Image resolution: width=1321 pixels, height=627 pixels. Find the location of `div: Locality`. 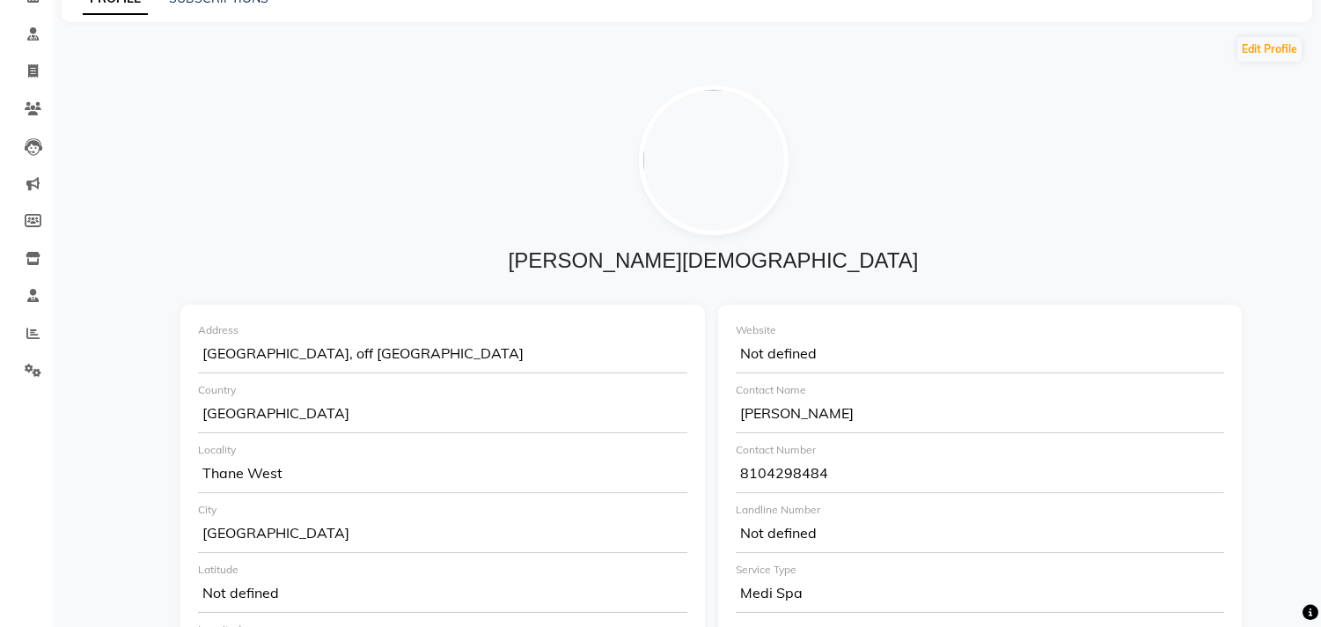

div: Locality is located at coordinates (443, 450).